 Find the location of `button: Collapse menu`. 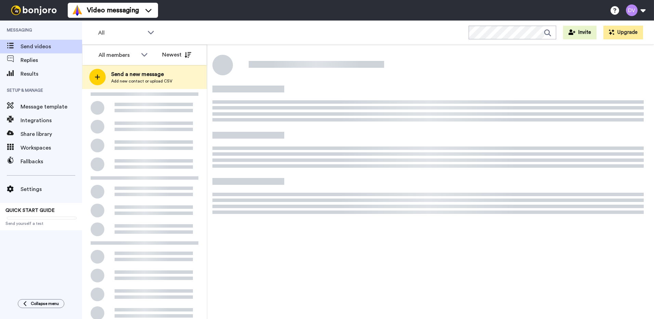

button: Collapse menu is located at coordinates (41, 303).